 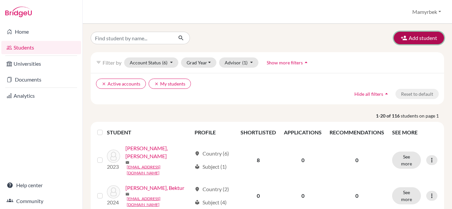 What do you see at coordinates (388, 116) in the screenshot?
I see `strong: 1-20 of 116` at bounding box center [388, 116].